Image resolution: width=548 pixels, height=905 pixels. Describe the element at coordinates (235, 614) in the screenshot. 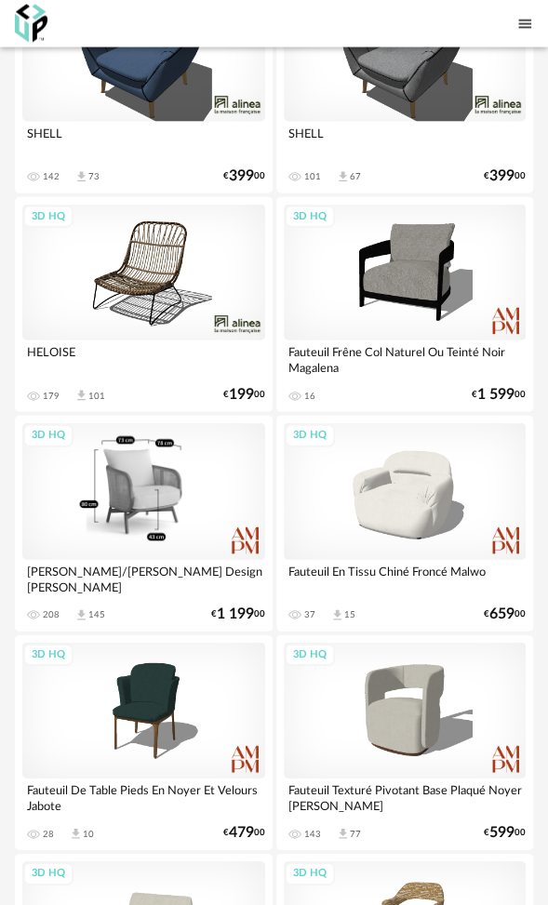

I see `span: 1 199` at that location.